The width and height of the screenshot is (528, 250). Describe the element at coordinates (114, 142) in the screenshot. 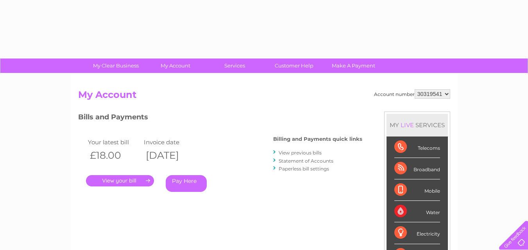

I see `td: Your latest bill` at that location.